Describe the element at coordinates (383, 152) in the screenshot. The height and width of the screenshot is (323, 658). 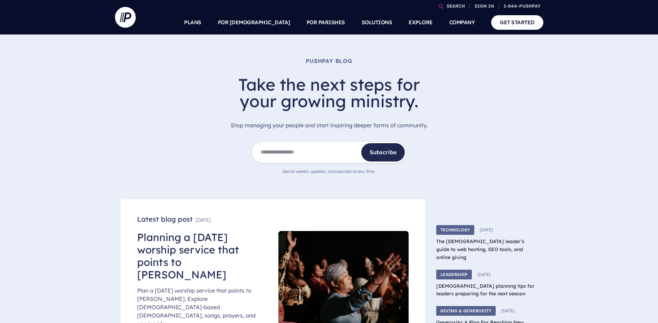
I see `span: Subscribe` at that location.